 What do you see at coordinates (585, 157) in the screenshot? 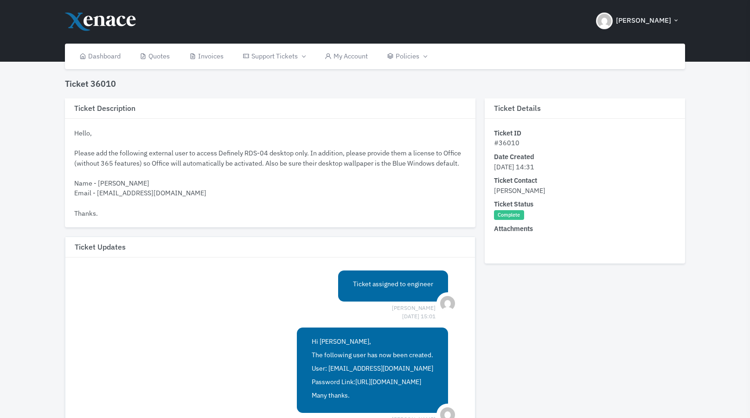
I see `dt: Date Created` at bounding box center [585, 157].